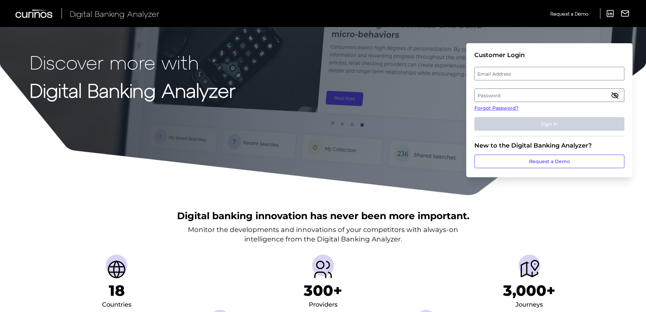  What do you see at coordinates (549, 74) in the screenshot?
I see `label: Email Address` at bounding box center [549, 74].